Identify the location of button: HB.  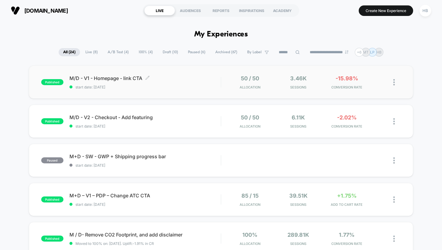
(425, 11).